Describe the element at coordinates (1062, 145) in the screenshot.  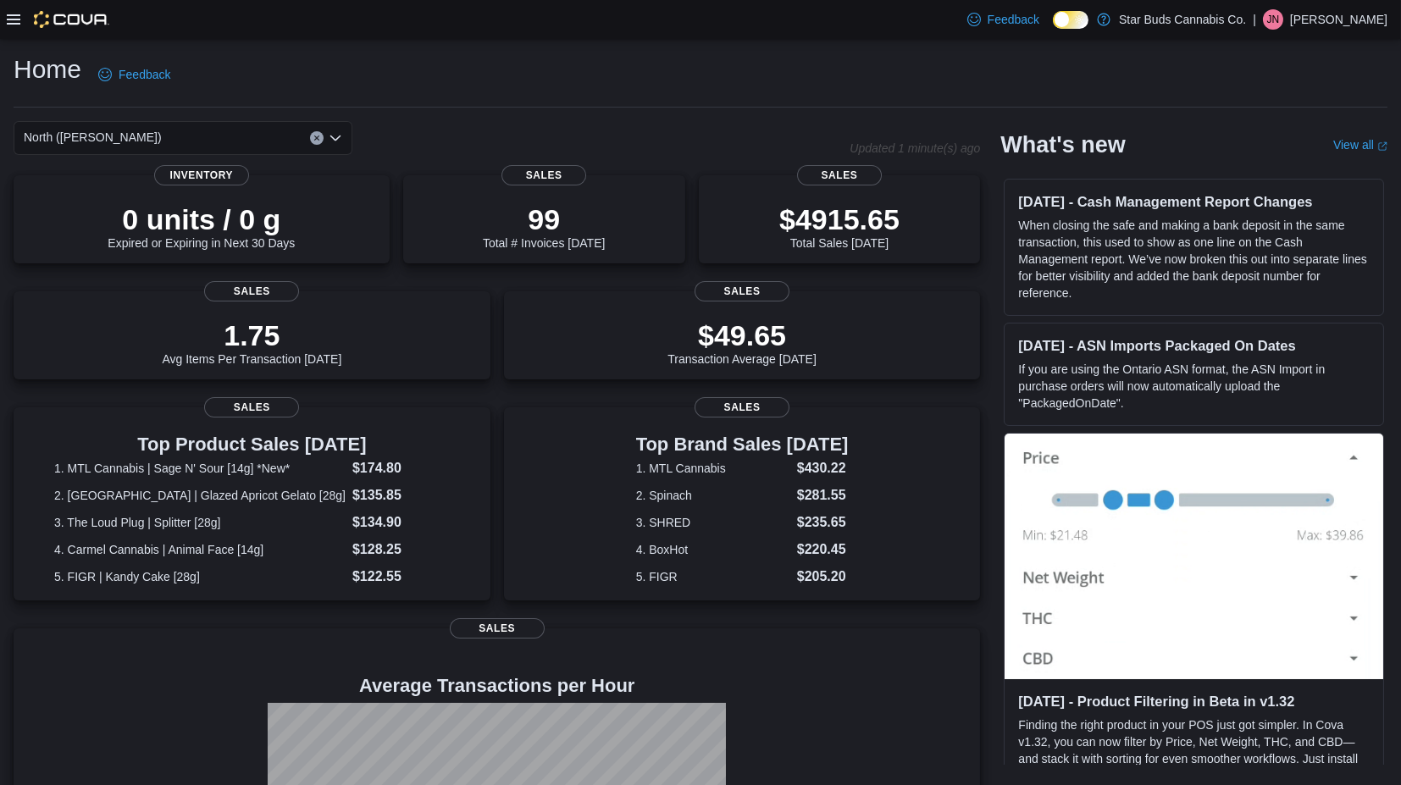
I see `h2: What's new` at that location.